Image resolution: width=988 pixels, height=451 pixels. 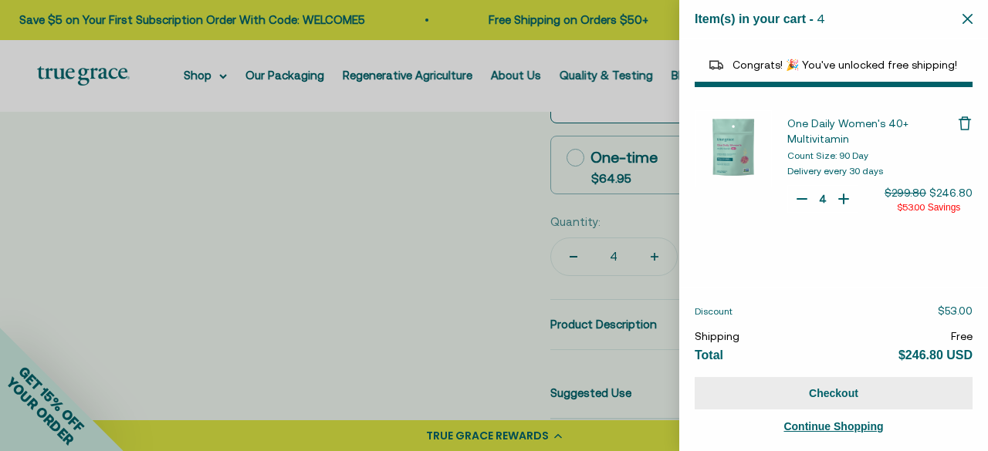 What do you see at coordinates (820, 19) in the screenshot?
I see `span: 4` at bounding box center [820, 19].